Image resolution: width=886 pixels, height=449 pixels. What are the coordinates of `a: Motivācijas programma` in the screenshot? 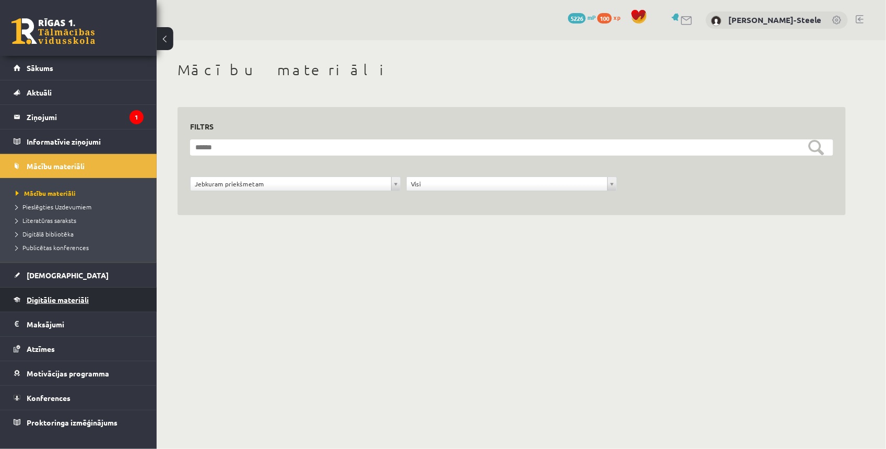 It's located at (78, 373).